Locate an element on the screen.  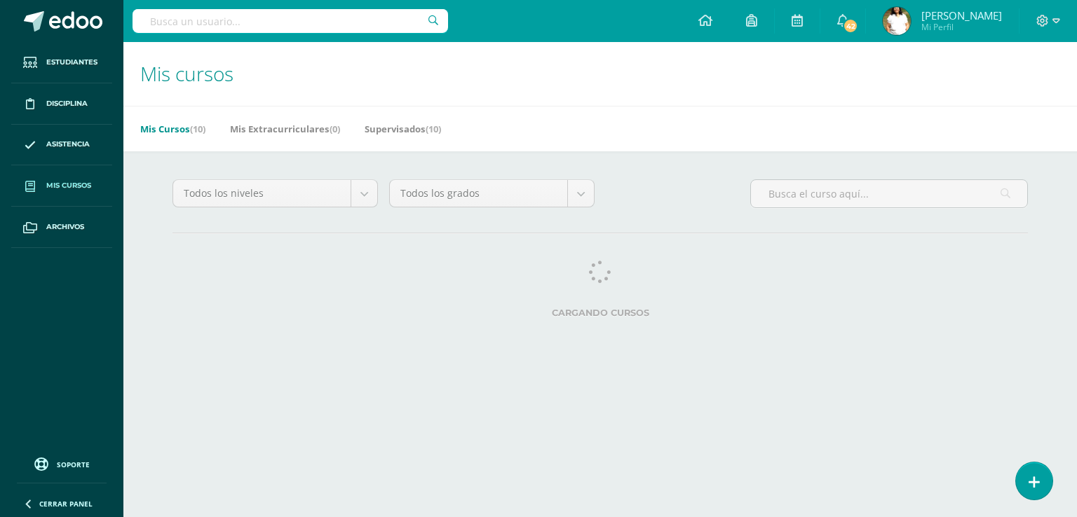
input: Busca un usuario... is located at coordinates (290, 21).